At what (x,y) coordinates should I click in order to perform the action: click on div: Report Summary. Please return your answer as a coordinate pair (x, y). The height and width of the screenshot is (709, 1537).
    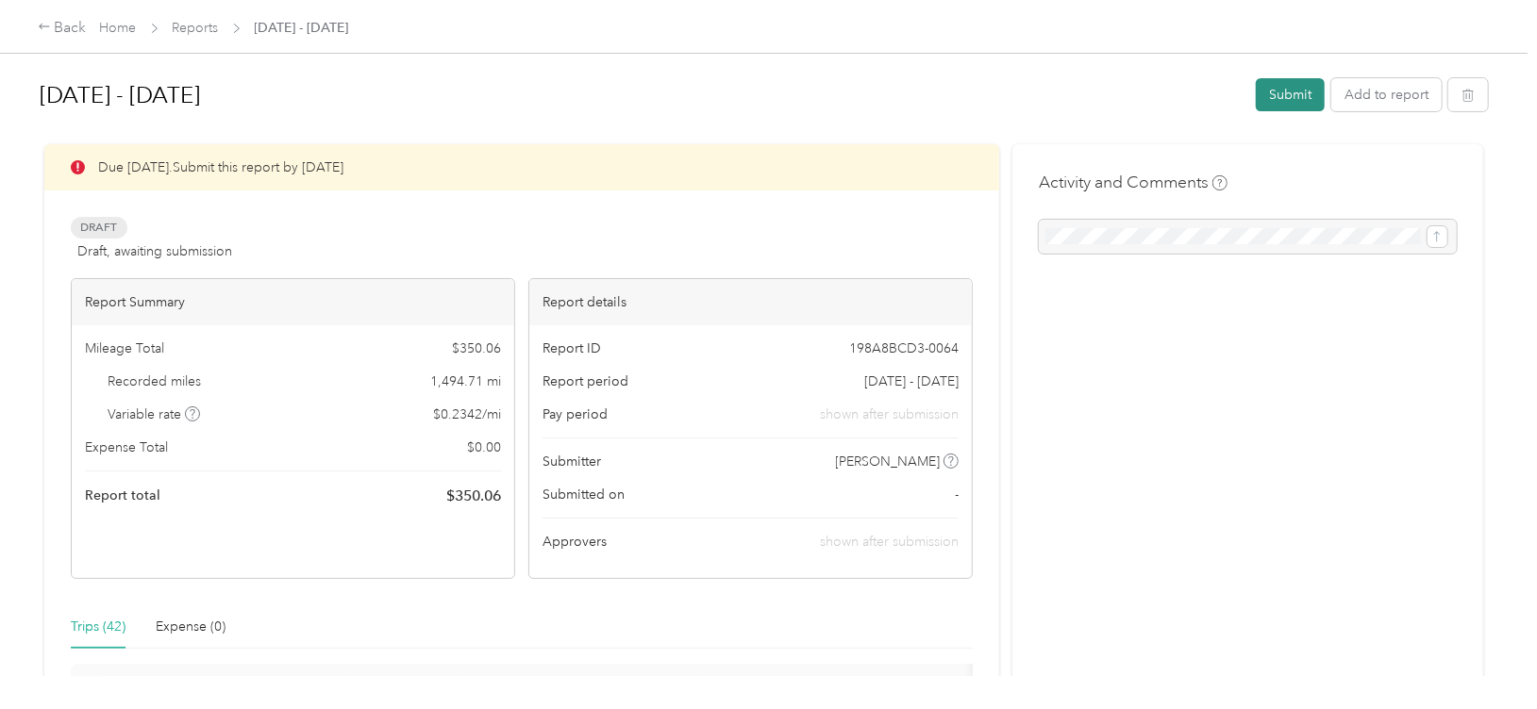
    Looking at the image, I should click on (292, 302).